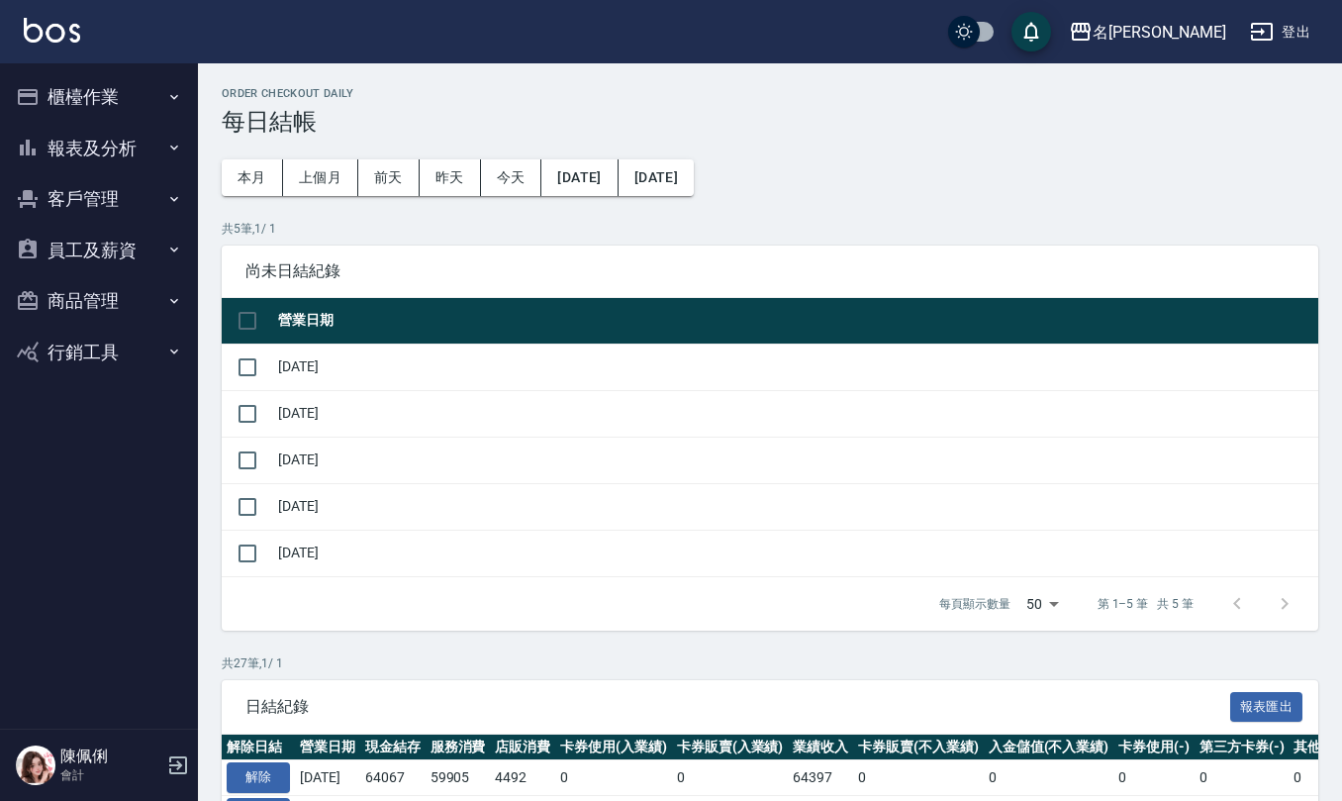  Describe the element at coordinates (770, 229) in the screenshot. I see `p: 共 5 筆, 1 / 1` at that location.